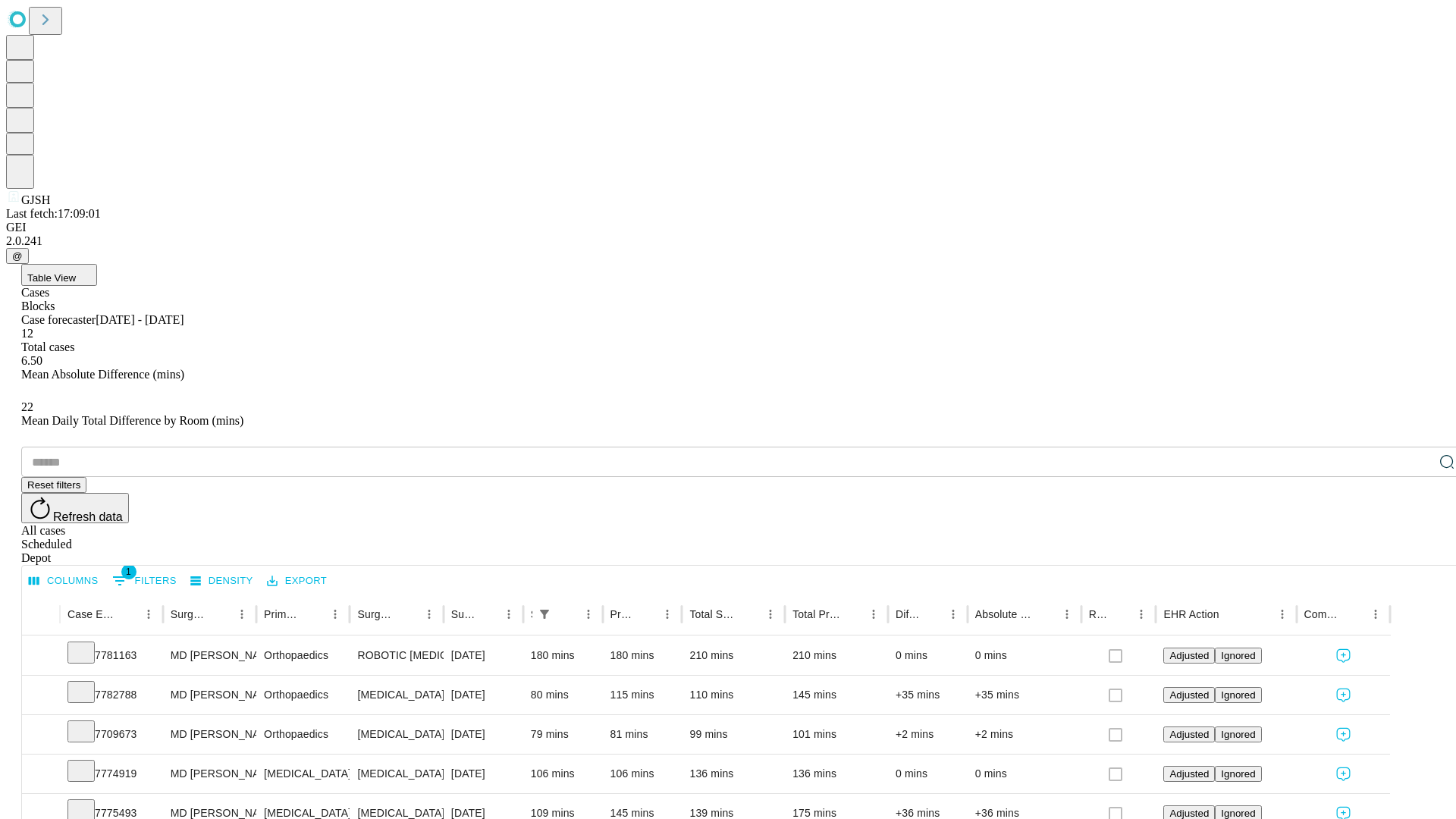  What do you see at coordinates (622, 615) in the screenshot?
I see `div: Predicted In Room Duration` at bounding box center [622, 615].